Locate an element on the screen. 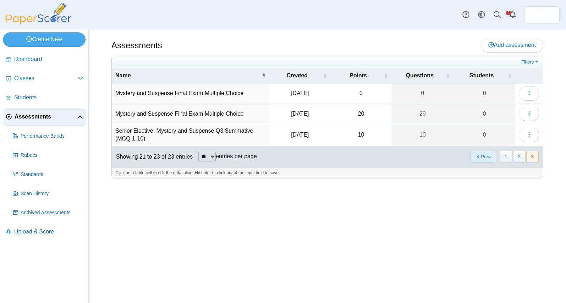 The height and width of the screenshot is (303, 566). button: 1 is located at coordinates (506, 157).